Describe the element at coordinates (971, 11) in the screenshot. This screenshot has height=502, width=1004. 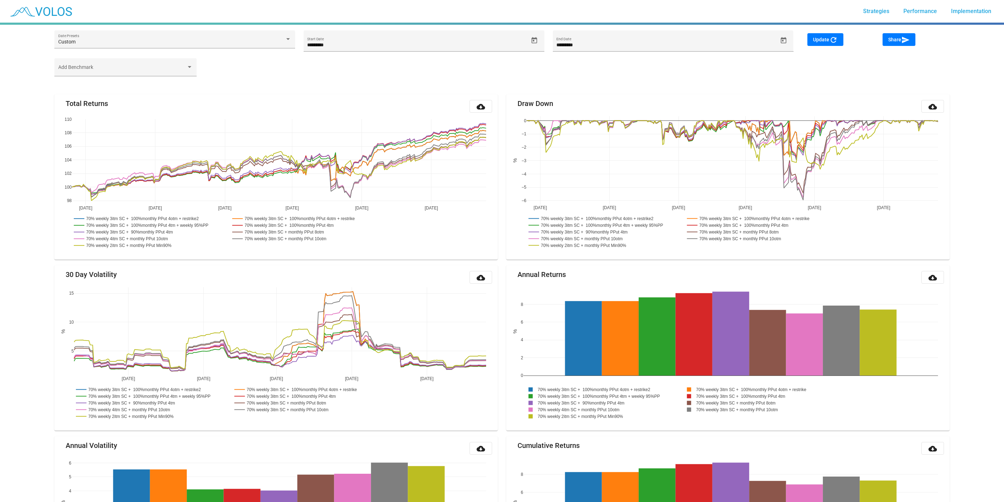
I see `span: Implementation` at that location.